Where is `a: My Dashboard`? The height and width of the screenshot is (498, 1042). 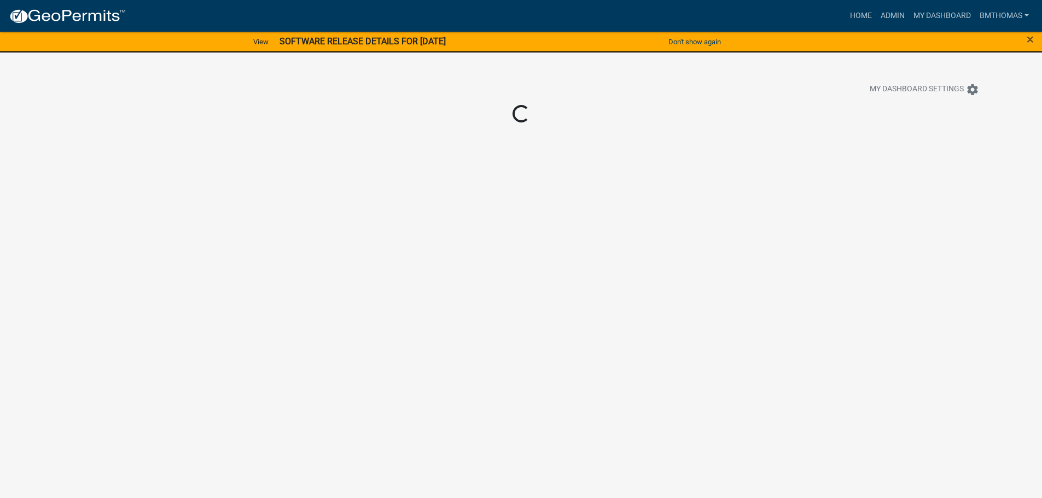
a: My Dashboard is located at coordinates (942, 16).